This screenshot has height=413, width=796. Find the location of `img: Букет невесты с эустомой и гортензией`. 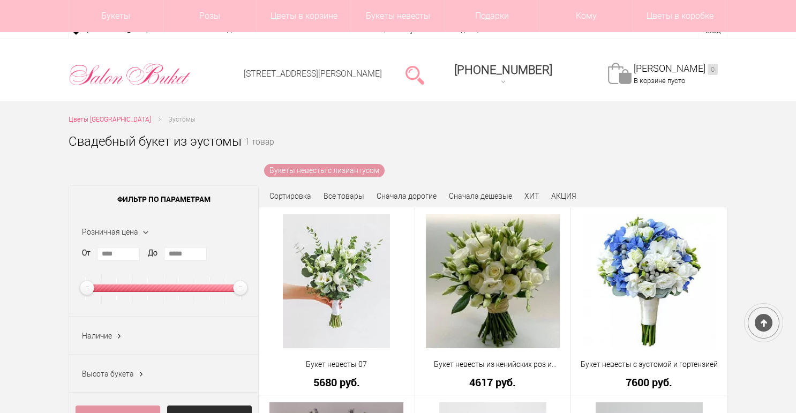

img: Букет невесты с эустомой и гортензией is located at coordinates (649, 281).